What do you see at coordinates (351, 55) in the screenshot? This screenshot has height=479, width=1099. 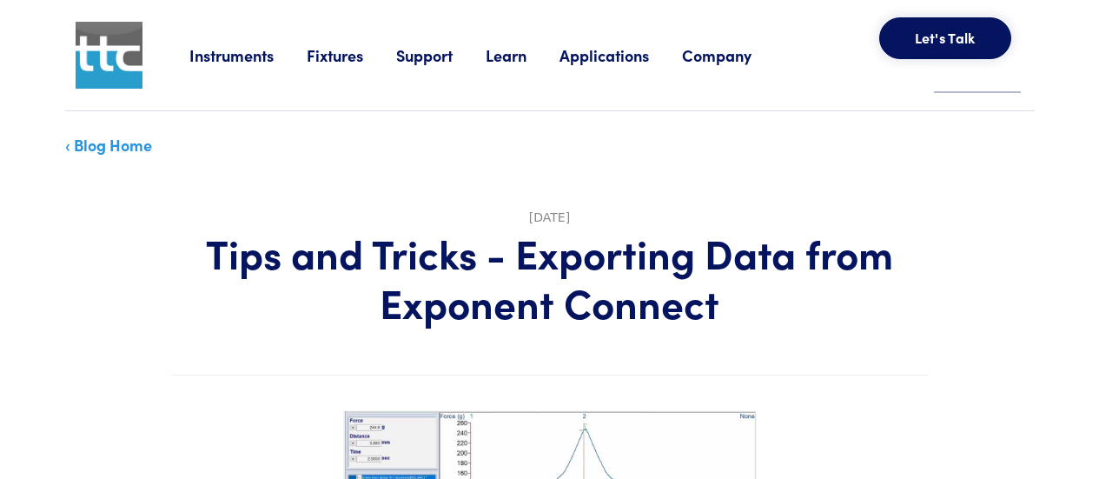 I see `a: Fixtures` at bounding box center [351, 55].